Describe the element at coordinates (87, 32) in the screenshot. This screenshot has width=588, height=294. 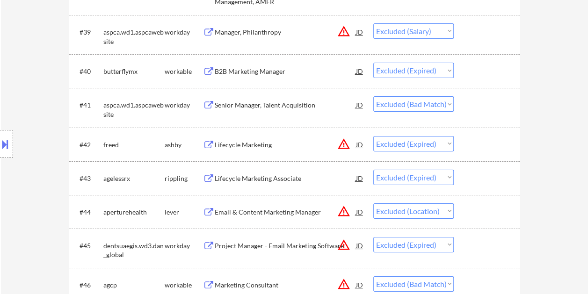
I see `div: #39` at that location.